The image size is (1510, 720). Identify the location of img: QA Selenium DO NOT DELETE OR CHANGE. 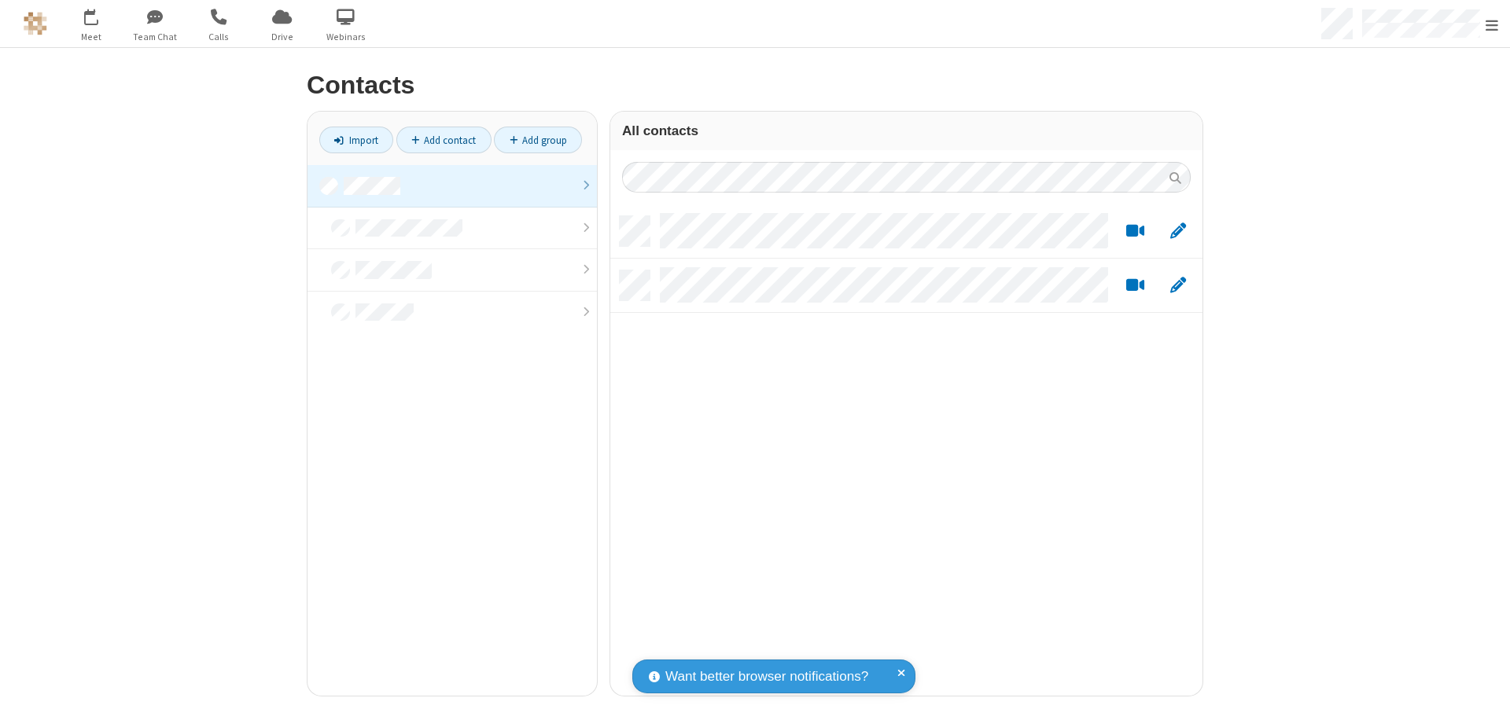
(35, 24).